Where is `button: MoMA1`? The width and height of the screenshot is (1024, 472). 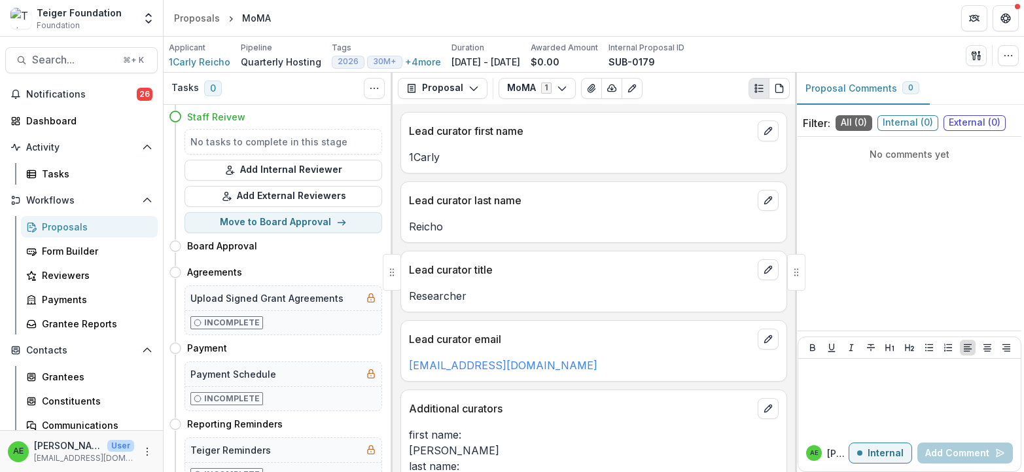
button: MoMA1 is located at coordinates (537, 88).